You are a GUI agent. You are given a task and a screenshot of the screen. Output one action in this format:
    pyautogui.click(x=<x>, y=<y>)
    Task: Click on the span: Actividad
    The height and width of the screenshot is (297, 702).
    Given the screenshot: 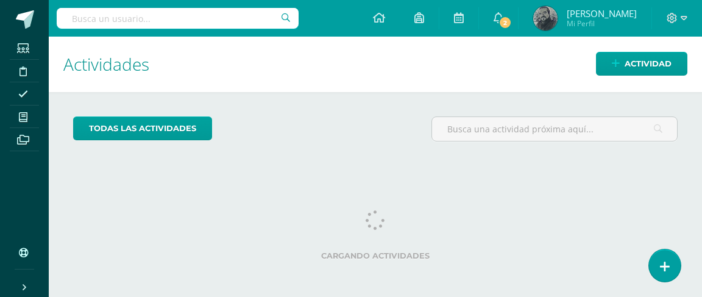 What is the action you would take?
    pyautogui.click(x=648, y=63)
    